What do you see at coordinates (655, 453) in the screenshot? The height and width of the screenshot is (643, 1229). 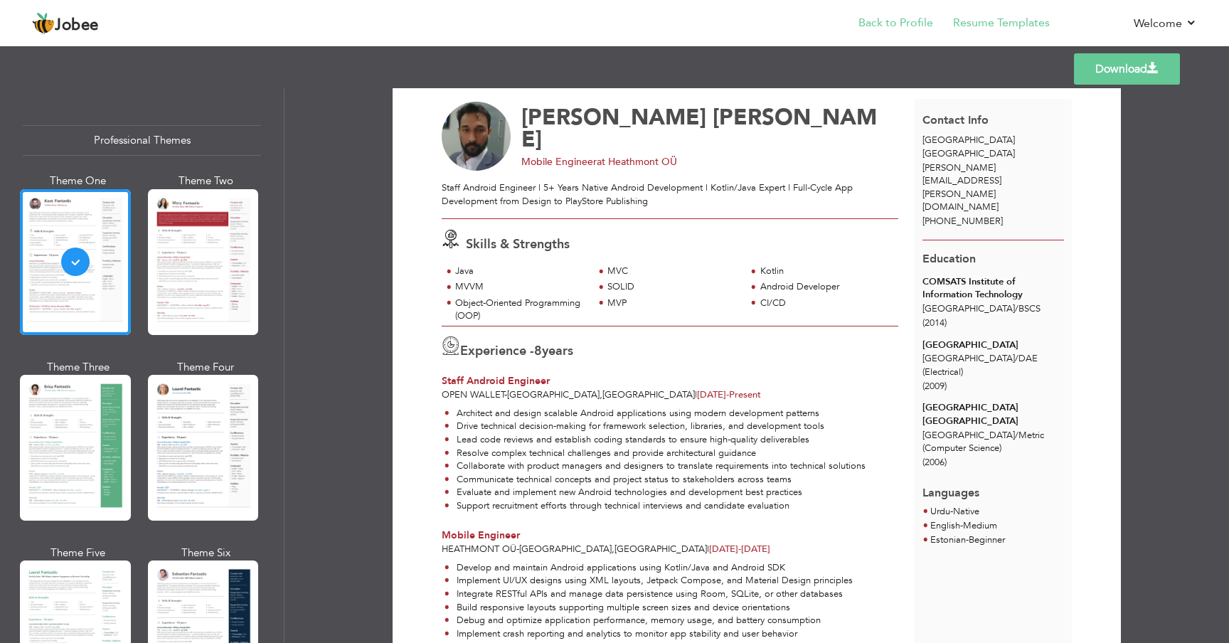 I see `li: Resolve complex technical challenges and provide architectural guidance` at bounding box center [655, 453].